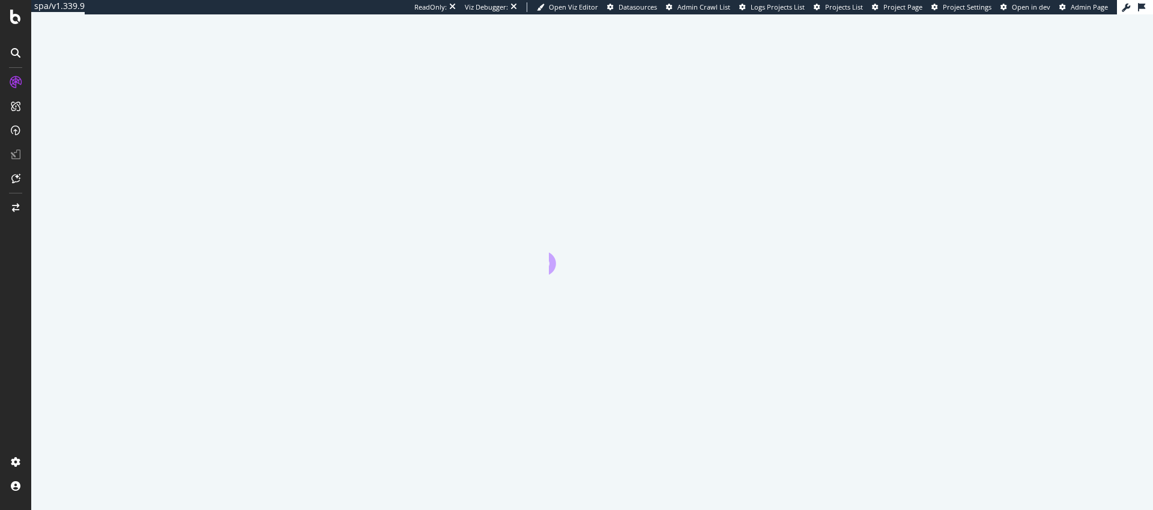 This screenshot has width=1153, height=510. Describe the element at coordinates (573, 7) in the screenshot. I see `span: Open Viz Editor` at that location.